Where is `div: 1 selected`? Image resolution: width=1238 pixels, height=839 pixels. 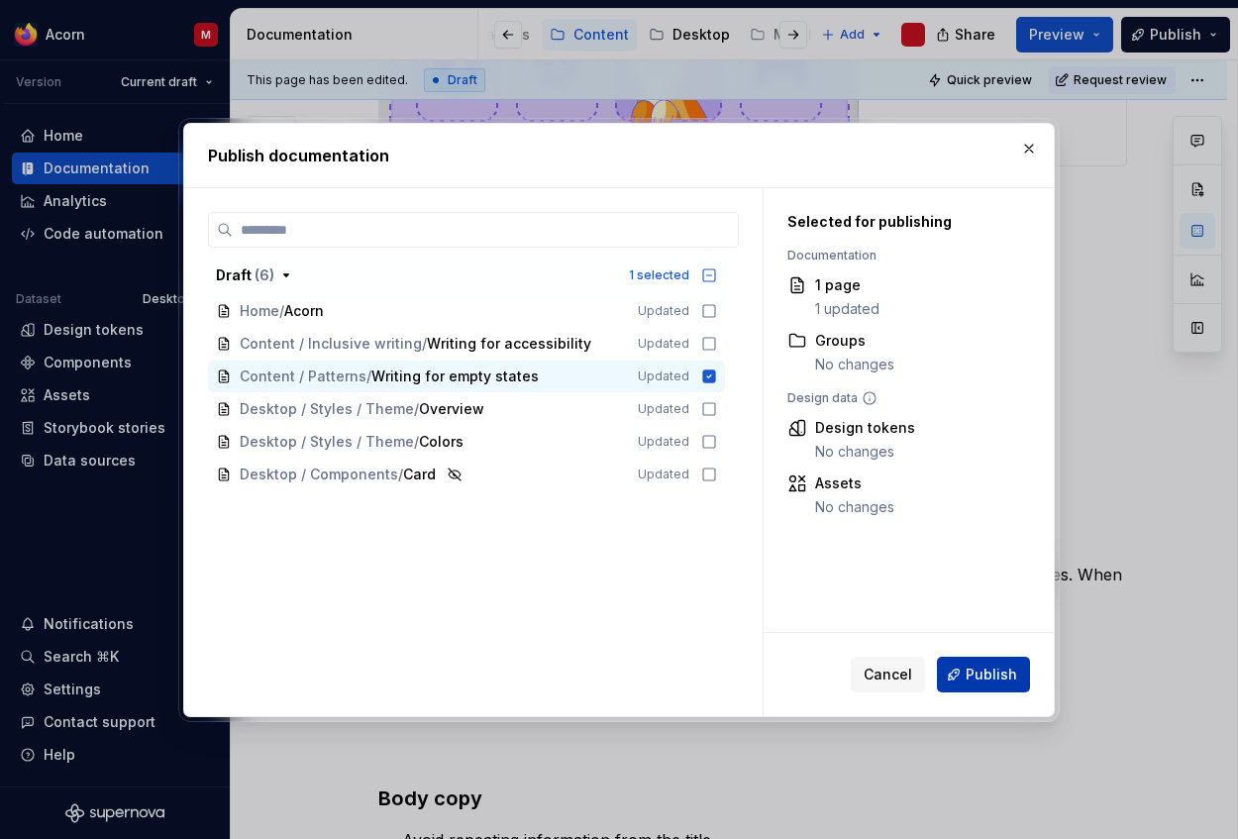 div: 1 selected is located at coordinates (659, 275).